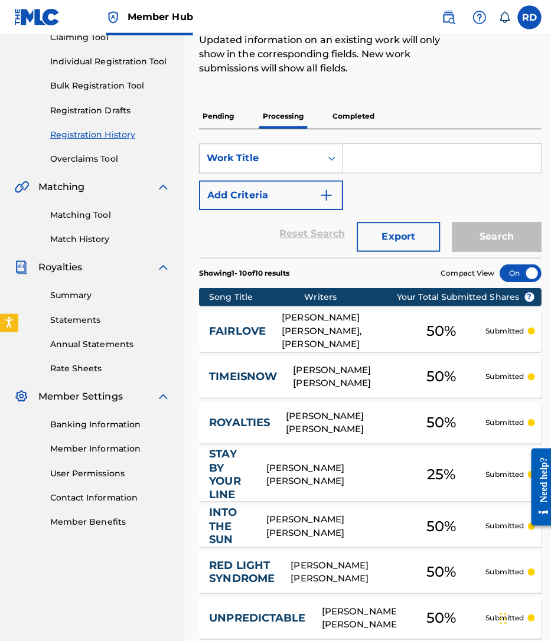 The width and height of the screenshot is (551, 641). Describe the element at coordinates (112, 18) in the screenshot. I see `img: Top Rightsholder` at that location.